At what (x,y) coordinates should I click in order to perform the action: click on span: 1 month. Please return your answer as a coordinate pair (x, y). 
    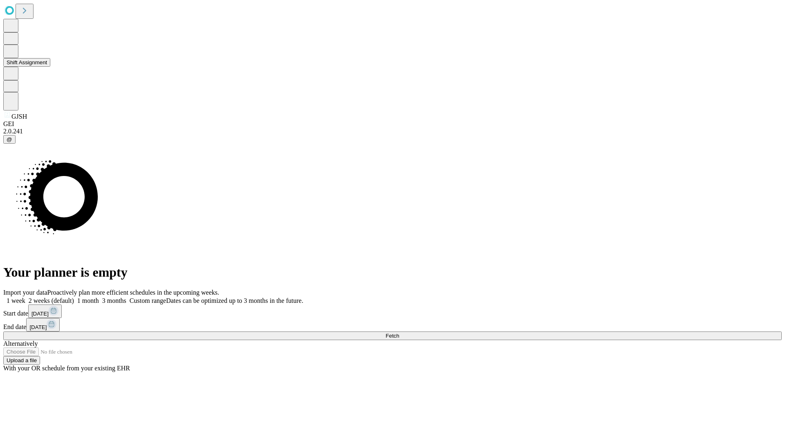
    Looking at the image, I should click on (88, 300).